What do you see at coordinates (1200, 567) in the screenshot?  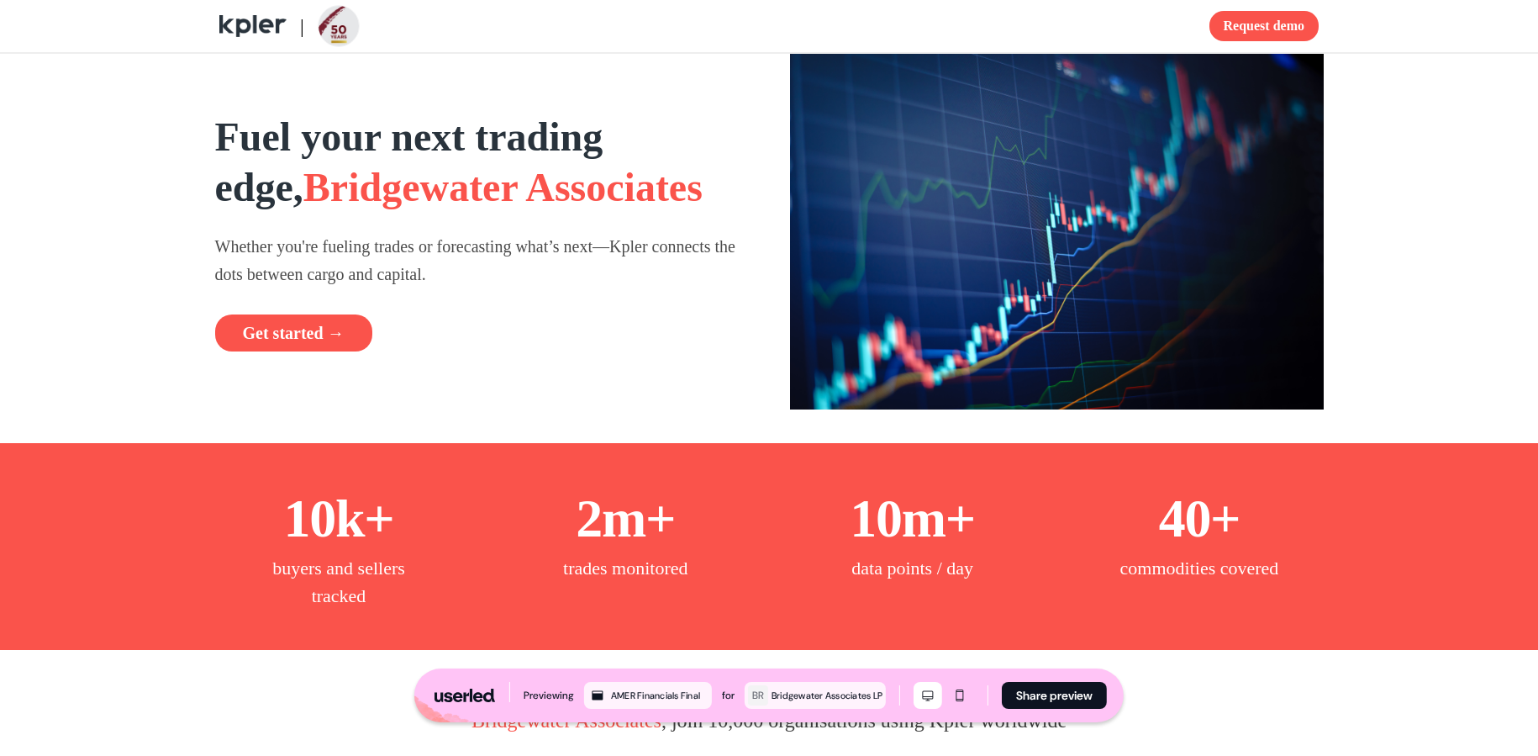 I see `p: commodities covered` at bounding box center [1200, 567].